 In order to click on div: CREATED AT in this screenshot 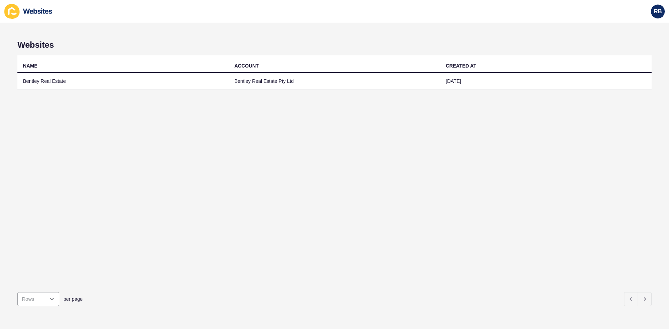, I will do `click(461, 66)`.